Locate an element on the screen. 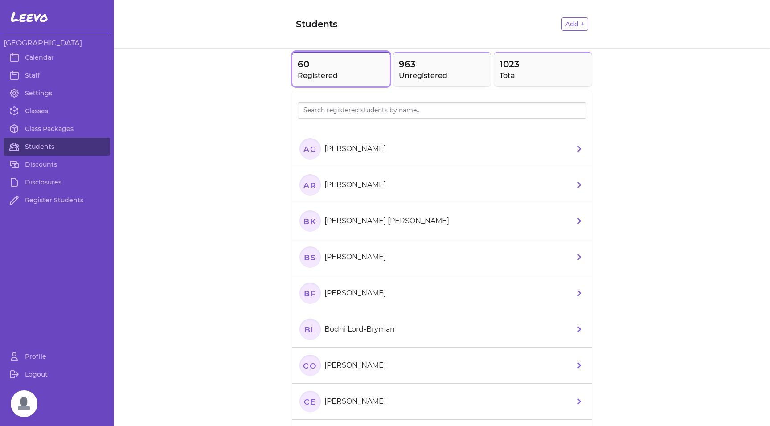  a: Calendar is located at coordinates (57, 58).